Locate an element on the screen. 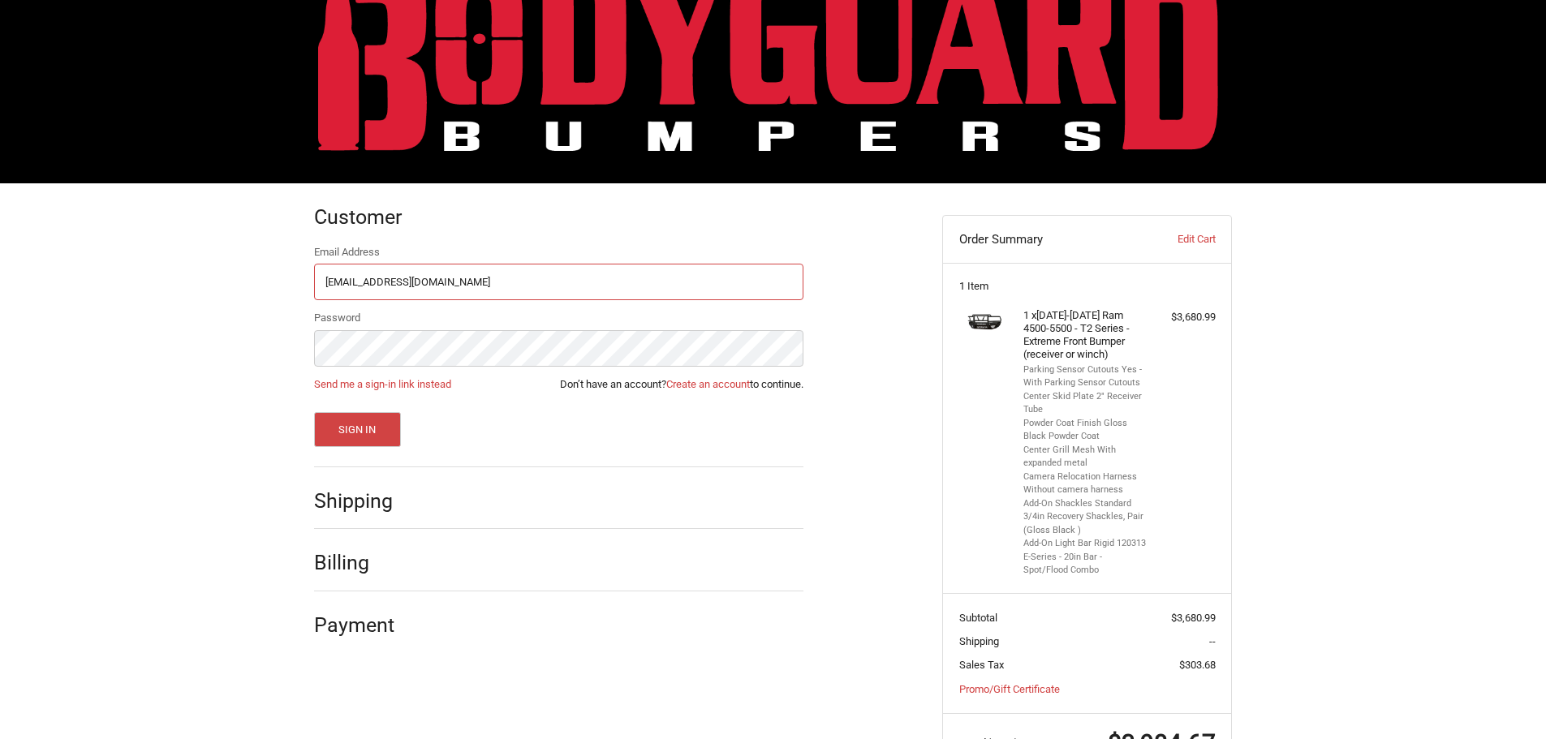 The image size is (1546, 739). li: Powder Coat Finish Gloss Black Powder Coat is located at coordinates (1085, 430).